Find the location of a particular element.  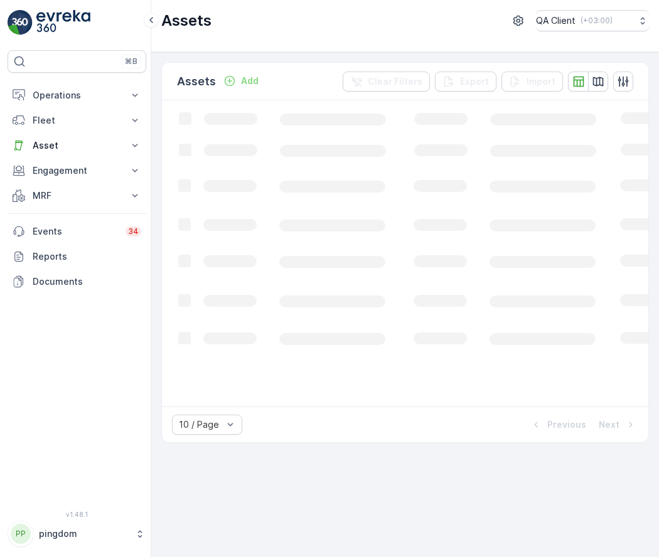

button: Operations is located at coordinates (77, 95).